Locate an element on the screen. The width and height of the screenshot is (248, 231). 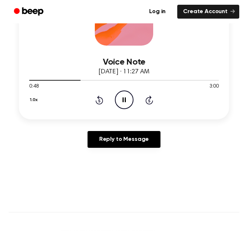
a: Log in is located at coordinates (157, 12).